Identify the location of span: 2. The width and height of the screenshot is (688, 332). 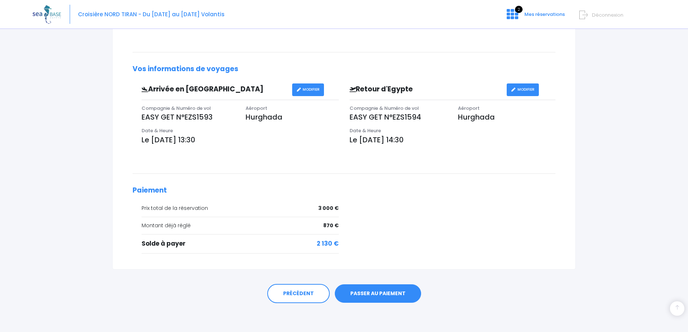
(519, 9).